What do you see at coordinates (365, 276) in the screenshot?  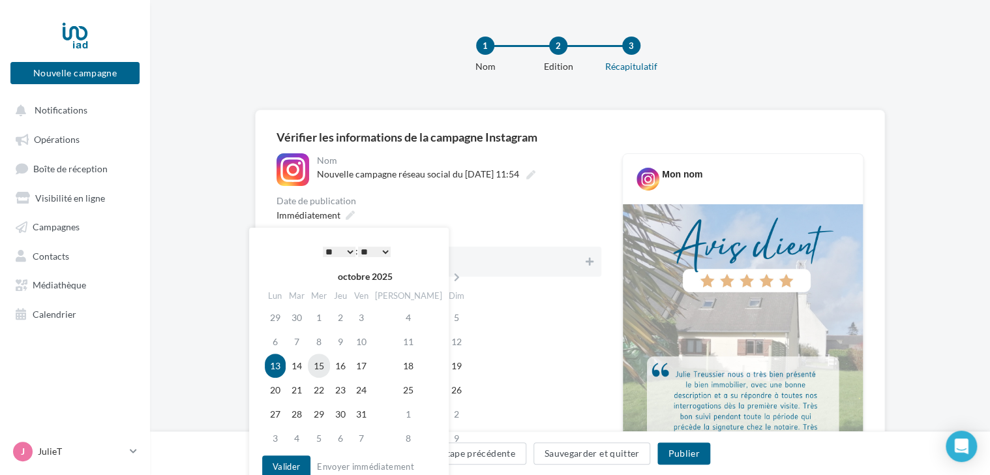 I see `th: octobre 2025` at bounding box center [365, 276].